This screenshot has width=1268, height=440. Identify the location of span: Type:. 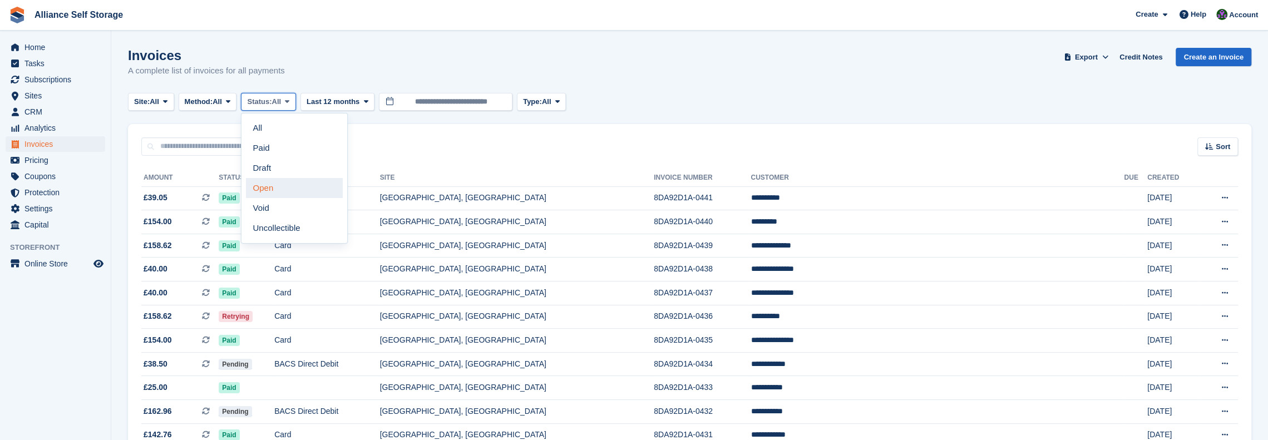
(532, 102).